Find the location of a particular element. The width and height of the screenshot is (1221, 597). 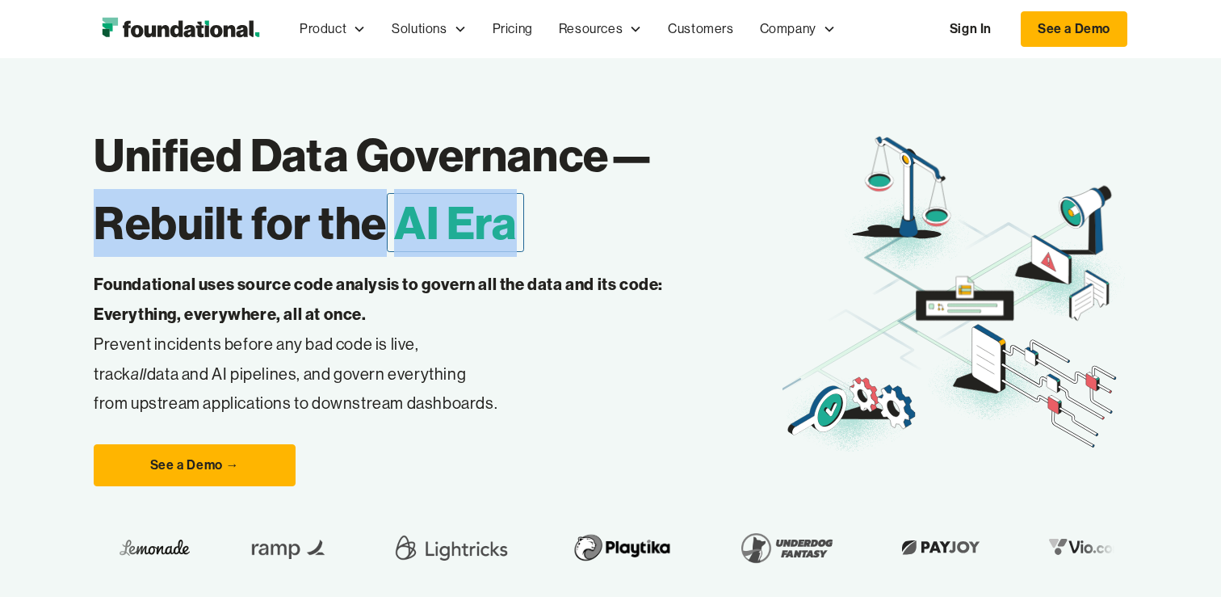

a: Customers is located at coordinates (700, 29).